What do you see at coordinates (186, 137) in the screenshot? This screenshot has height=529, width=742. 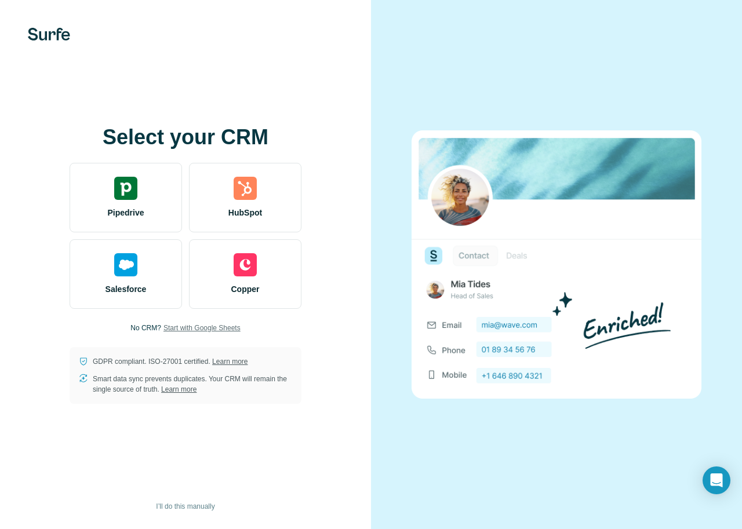 I see `h1: Select your CRM` at bounding box center [186, 137].